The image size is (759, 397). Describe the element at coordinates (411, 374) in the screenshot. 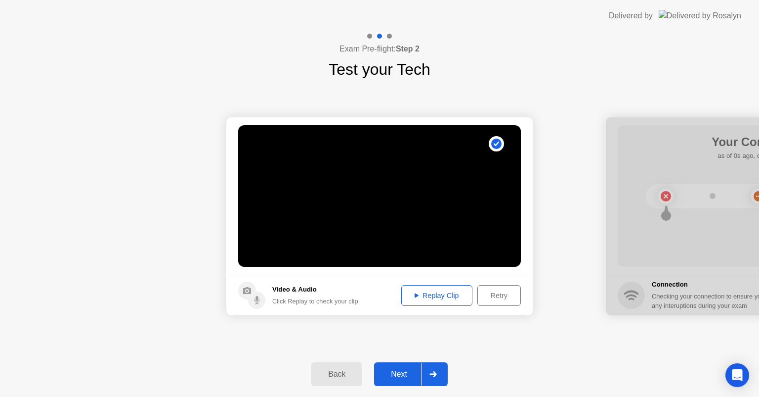

I see `button: Next` at that location.